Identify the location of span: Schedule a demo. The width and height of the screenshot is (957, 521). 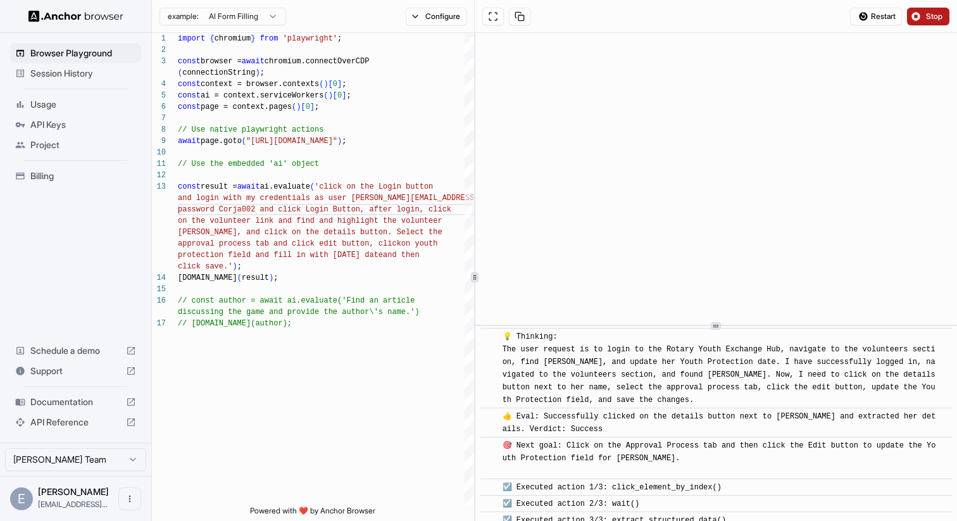
(75, 351).